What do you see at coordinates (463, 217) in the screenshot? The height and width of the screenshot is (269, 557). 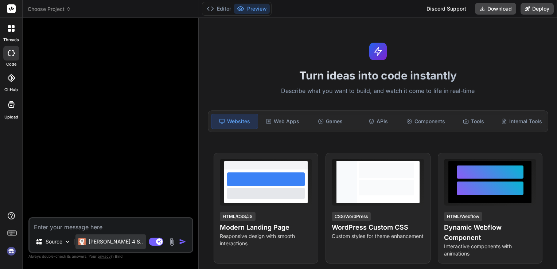 I see `div: HTML/Webflow` at bounding box center [463, 217].